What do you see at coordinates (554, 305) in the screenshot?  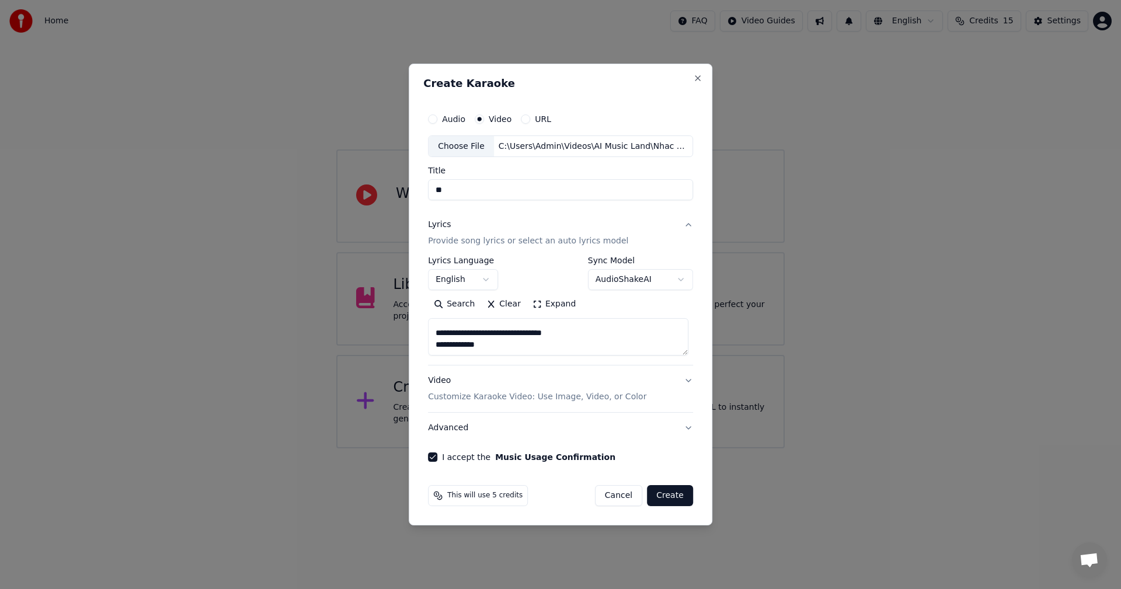 I see `button: Expand` at bounding box center [554, 305].